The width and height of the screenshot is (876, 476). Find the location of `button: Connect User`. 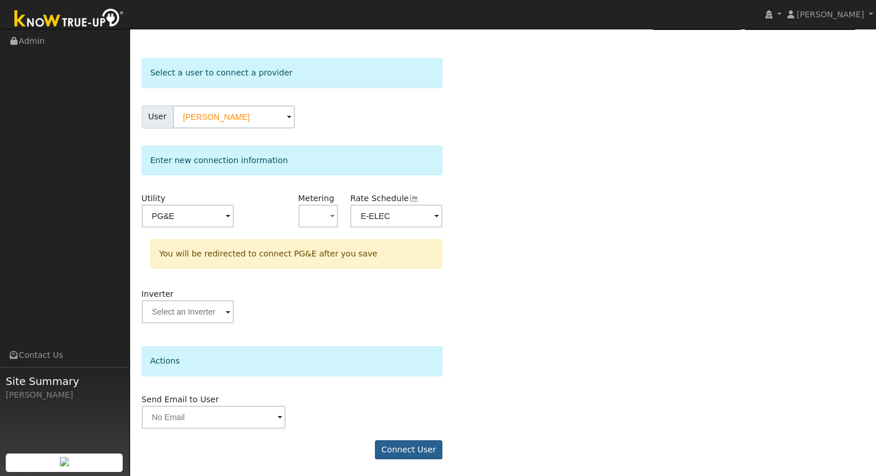

button: Connect User is located at coordinates (409, 450).